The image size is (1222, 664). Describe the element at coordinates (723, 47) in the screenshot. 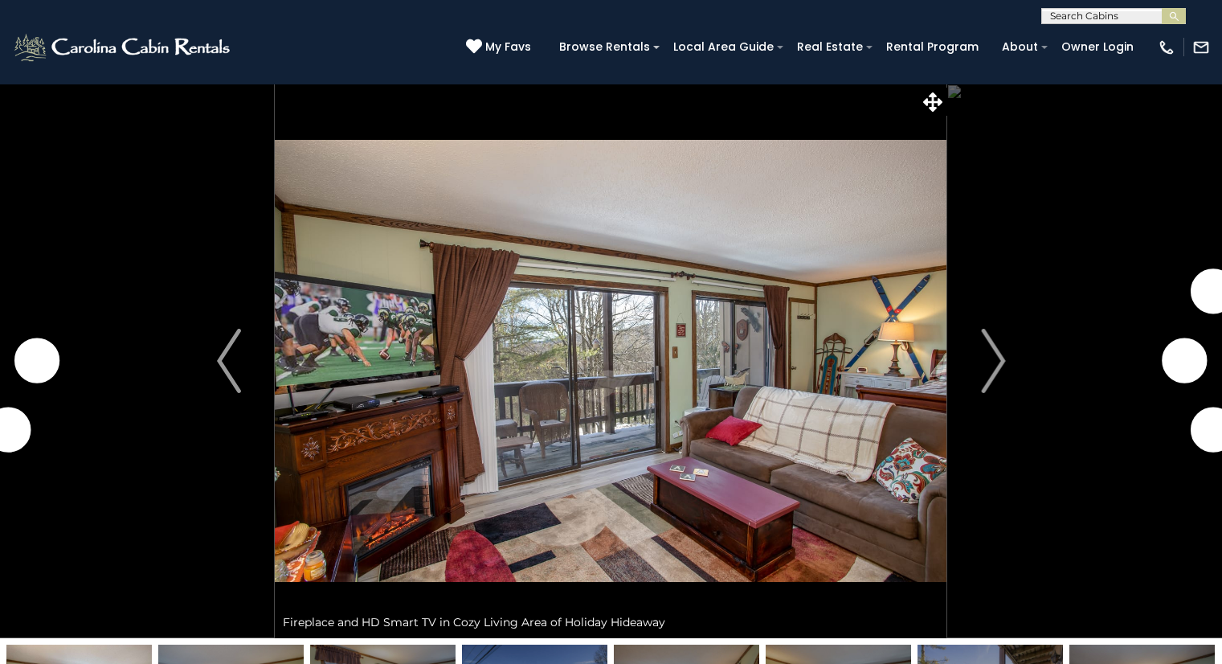

I see `a: Local Area Guide` at that location.